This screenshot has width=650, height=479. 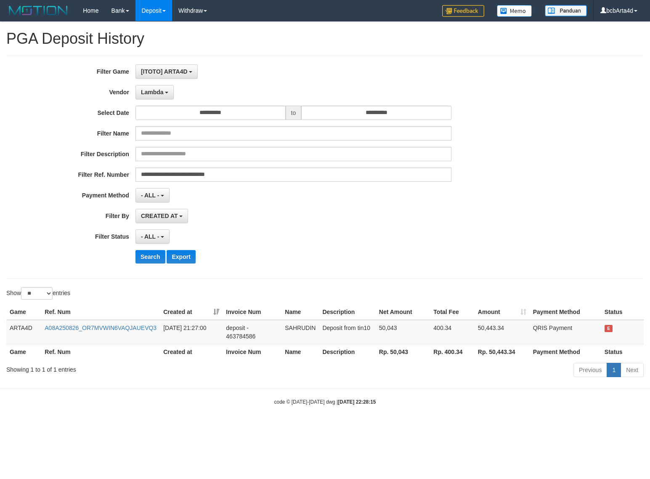 What do you see at coordinates (38, 11) in the screenshot?
I see `img: MOTION_logo.png` at bounding box center [38, 11].